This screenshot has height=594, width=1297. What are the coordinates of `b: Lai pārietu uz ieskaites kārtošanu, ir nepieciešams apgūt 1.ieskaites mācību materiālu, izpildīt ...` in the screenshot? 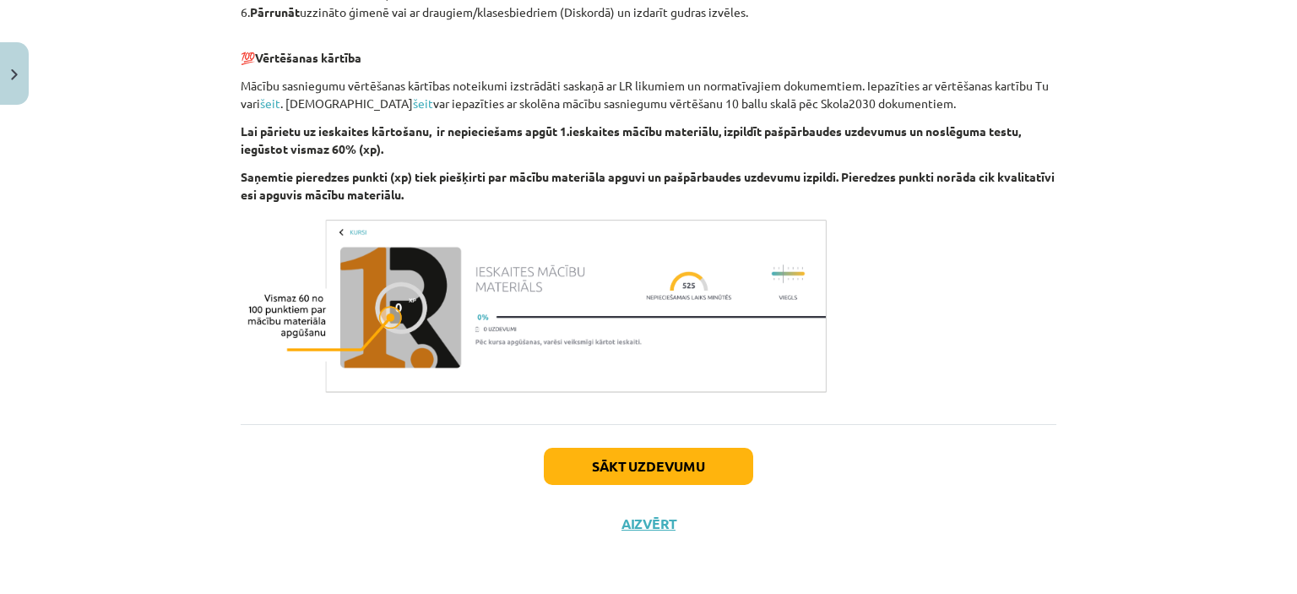 It's located at (631, 139).